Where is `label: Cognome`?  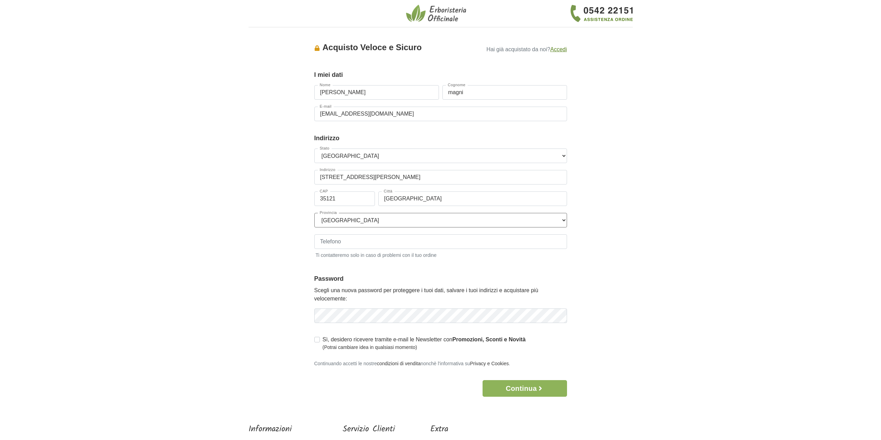 label: Cognome is located at coordinates (457, 85).